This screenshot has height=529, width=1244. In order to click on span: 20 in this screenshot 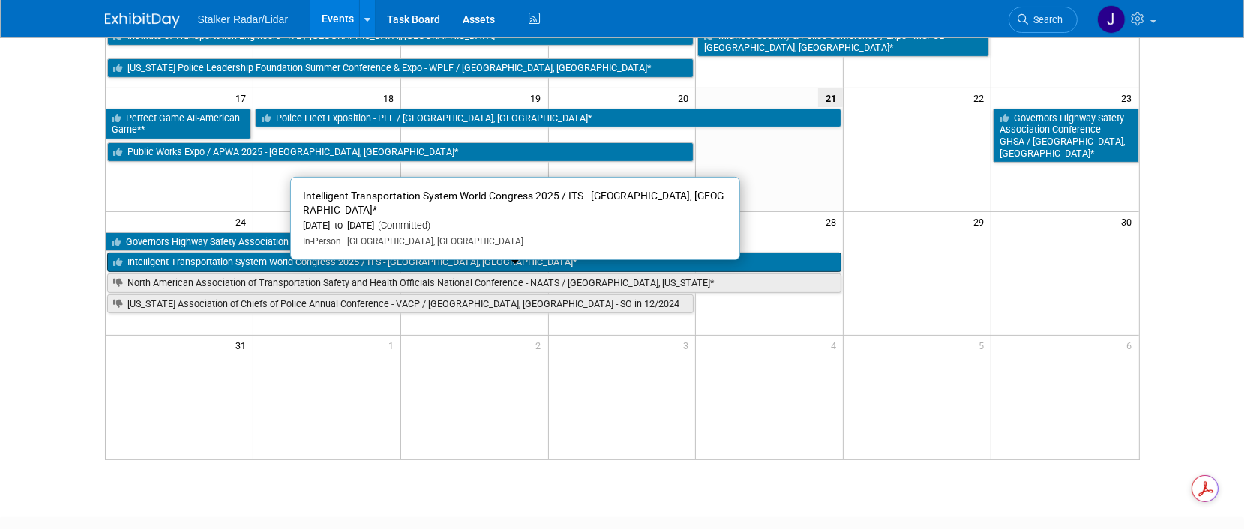, I will do `click(685, 97)`.